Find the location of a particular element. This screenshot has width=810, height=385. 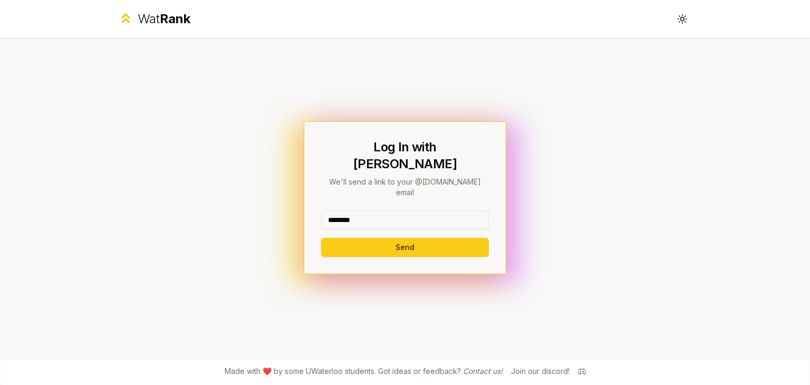

a: WatRank is located at coordinates (154, 19).